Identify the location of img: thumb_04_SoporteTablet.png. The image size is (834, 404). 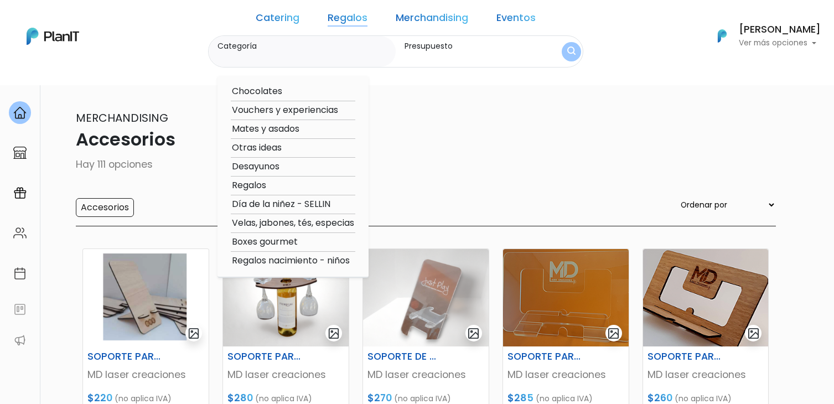
(705, 298).